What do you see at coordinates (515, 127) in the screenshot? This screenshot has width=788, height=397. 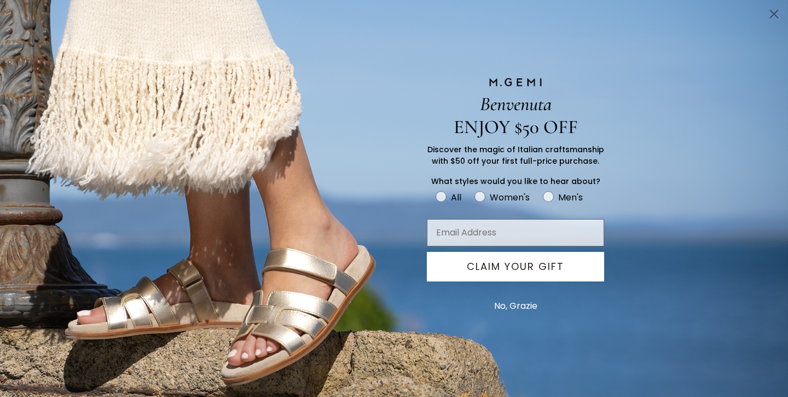 I see `span: ENJOY $50 OFF` at bounding box center [515, 127].